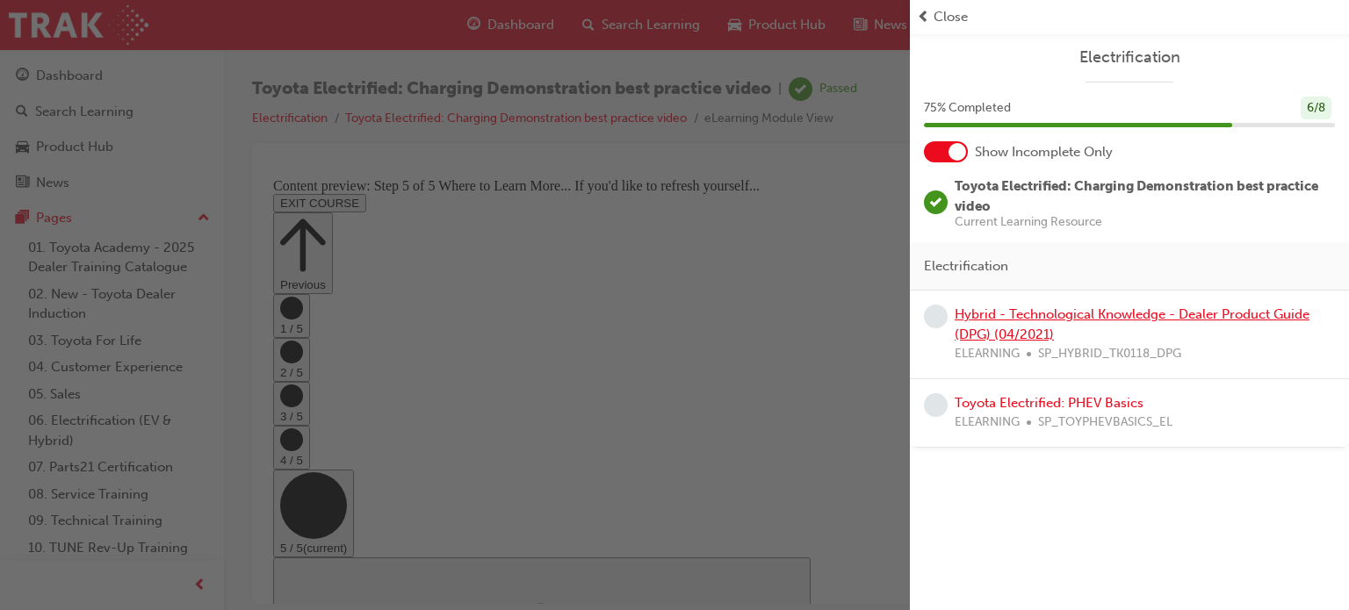 This screenshot has width=1349, height=610. What do you see at coordinates (1316, 108) in the screenshot?
I see `div: 6 / 8` at bounding box center [1316, 108].